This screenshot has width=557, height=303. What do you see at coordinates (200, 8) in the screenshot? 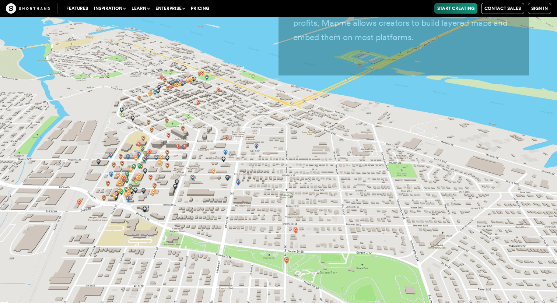
I see `a: Pricing` at bounding box center [200, 8].